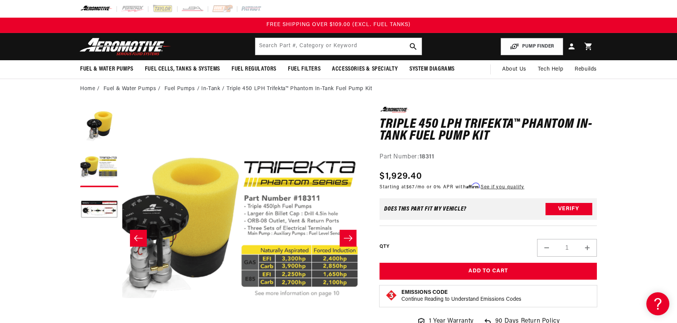 The height and width of the screenshot is (323, 677). Describe the element at coordinates (401, 176) in the screenshot. I see `span: $1,929.40` at that location.